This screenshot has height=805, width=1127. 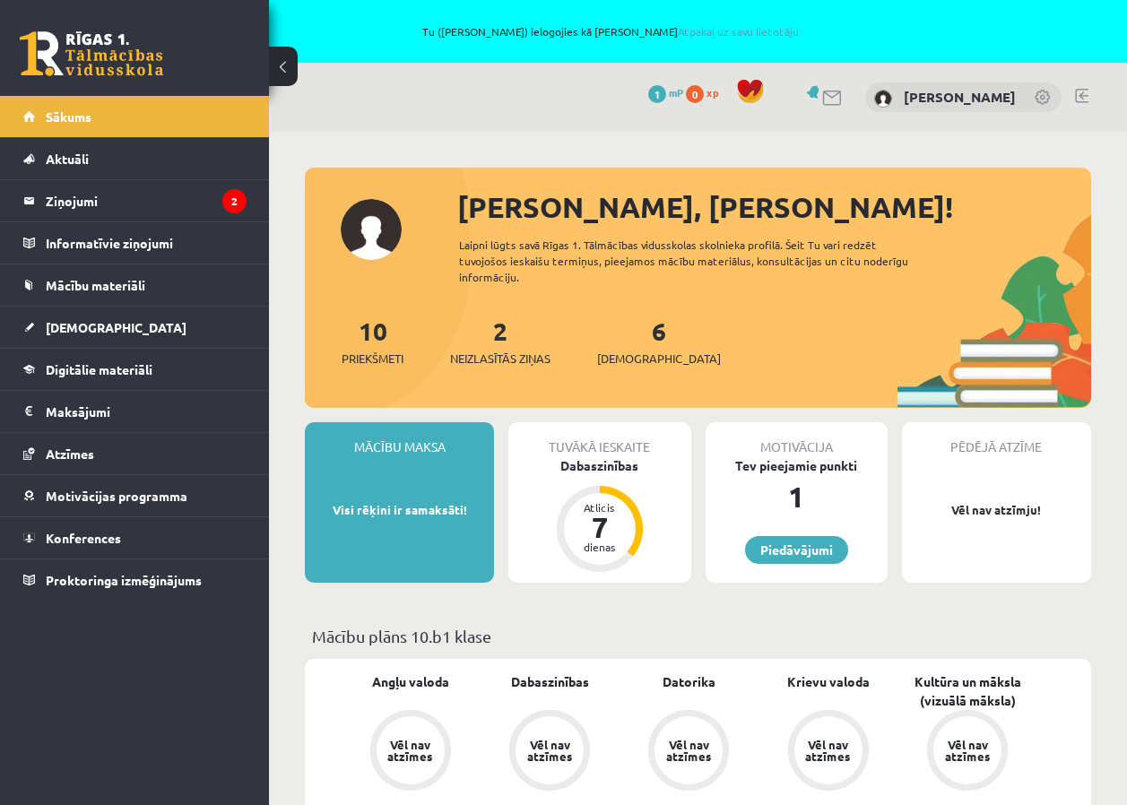 What do you see at coordinates (124, 580) in the screenshot?
I see `span: Proktoringa izmēģinājums` at bounding box center [124, 580].